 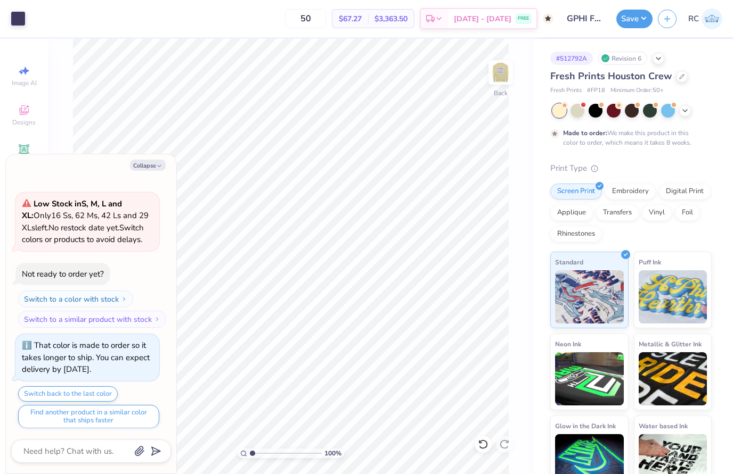 I want to click on div: Not ready to order yet?, so click(x=63, y=274).